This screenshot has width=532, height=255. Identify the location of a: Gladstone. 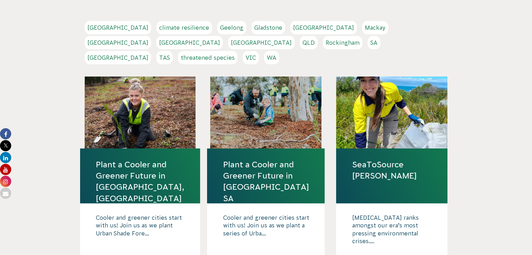
(268, 28).